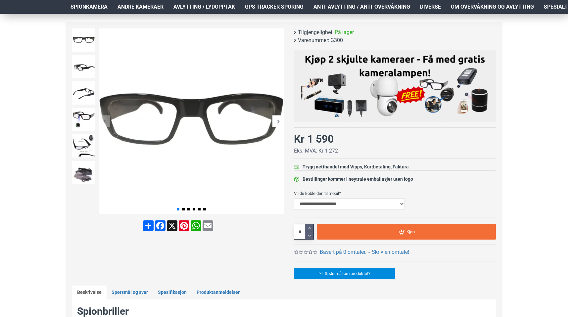  I want to click on span: Om overvåkning og avlytting, so click(492, 7).